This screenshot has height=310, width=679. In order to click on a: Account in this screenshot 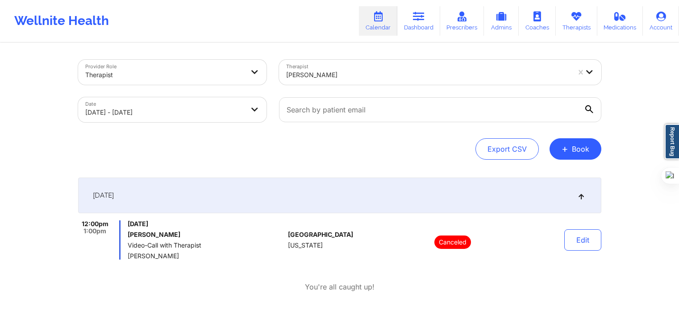, I will do `click(661, 21)`.